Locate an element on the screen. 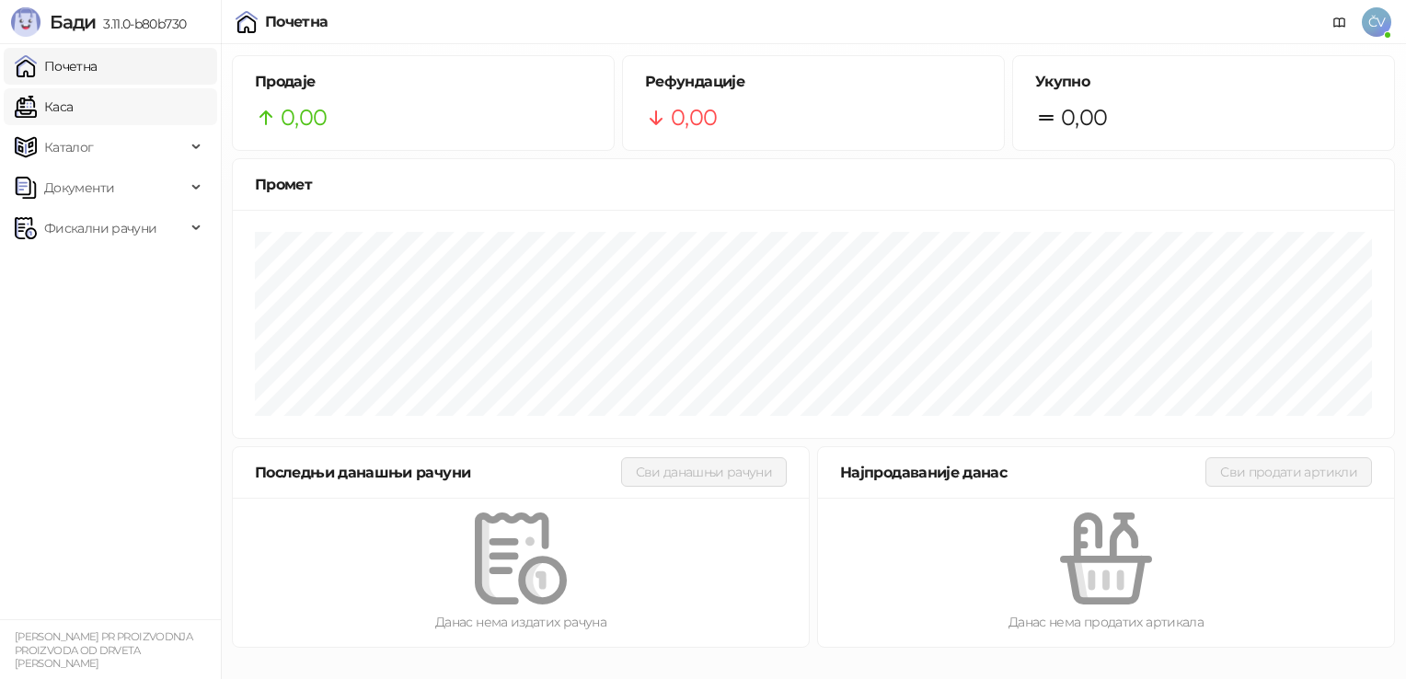  a: Почетна is located at coordinates (56, 66).